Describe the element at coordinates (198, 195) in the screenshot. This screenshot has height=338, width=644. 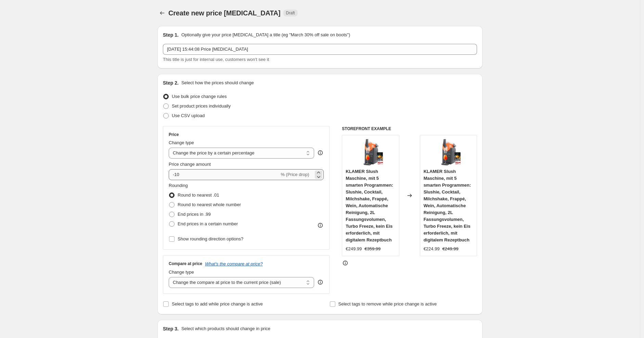
I see `span: Round to nearest .01` at that location.